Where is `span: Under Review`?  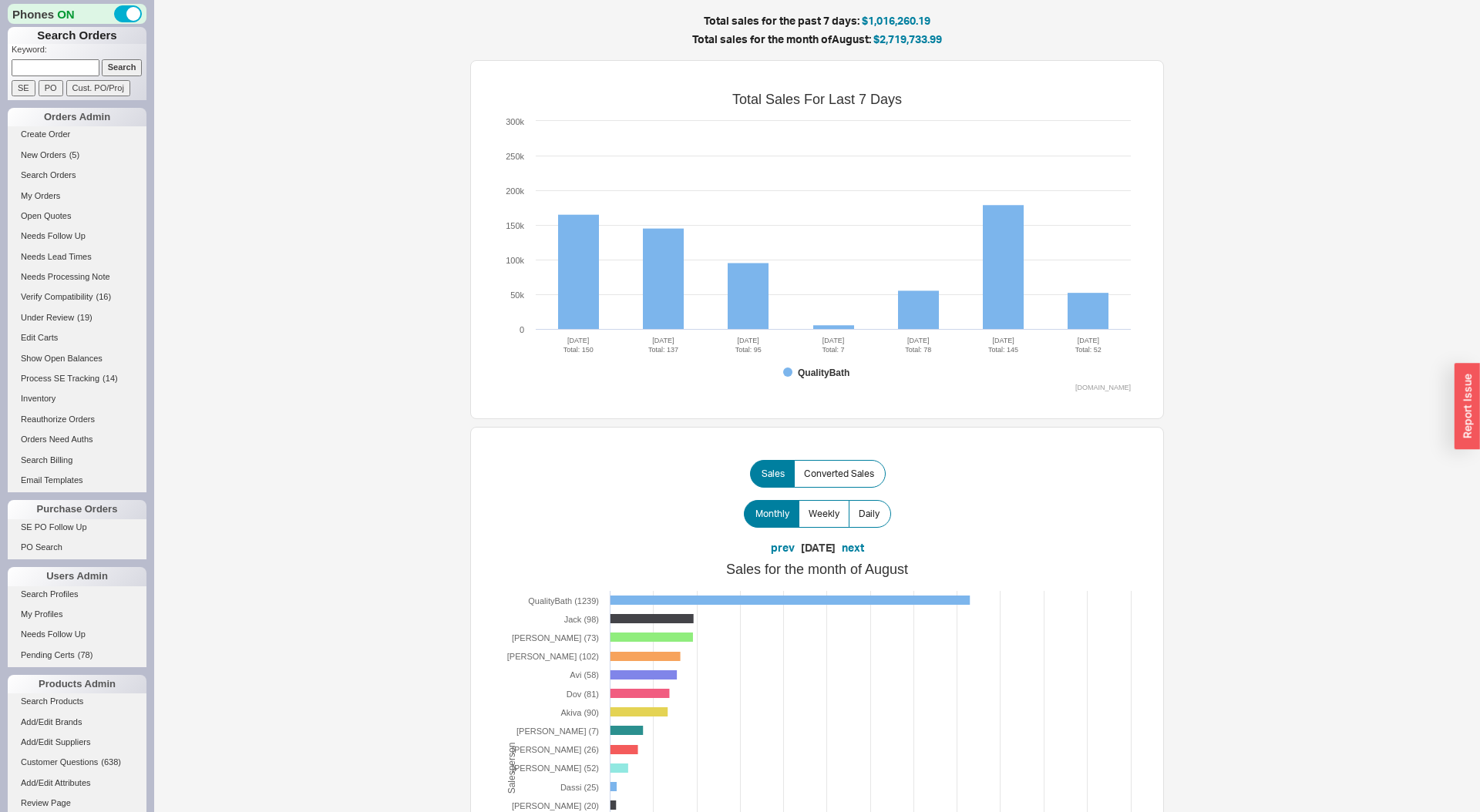 span: Under Review is located at coordinates (47, 317).